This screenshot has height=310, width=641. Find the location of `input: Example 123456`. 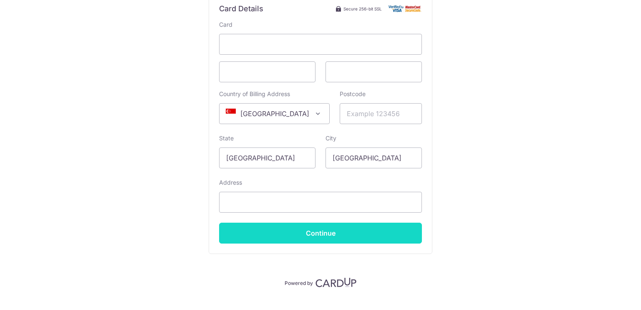

input: Example 123456 is located at coordinates (381, 114).